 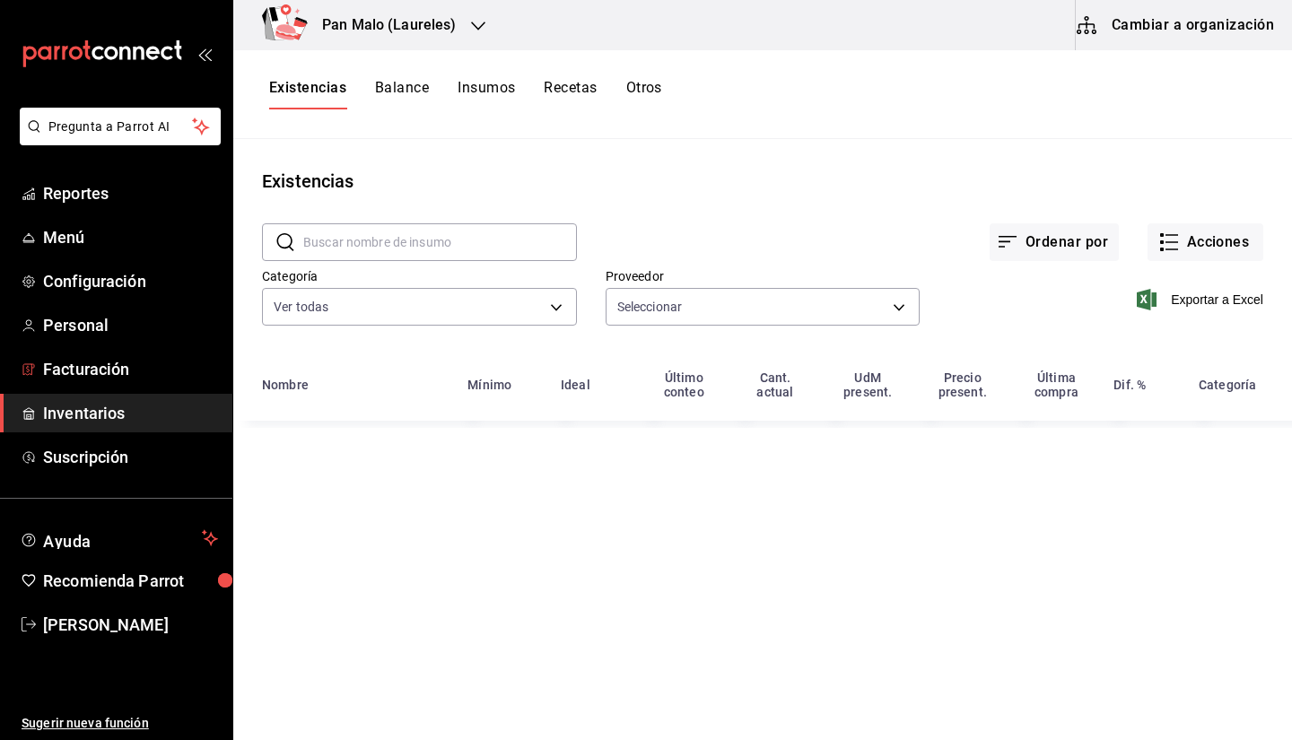 I want to click on span: Facturación, so click(x=130, y=369).